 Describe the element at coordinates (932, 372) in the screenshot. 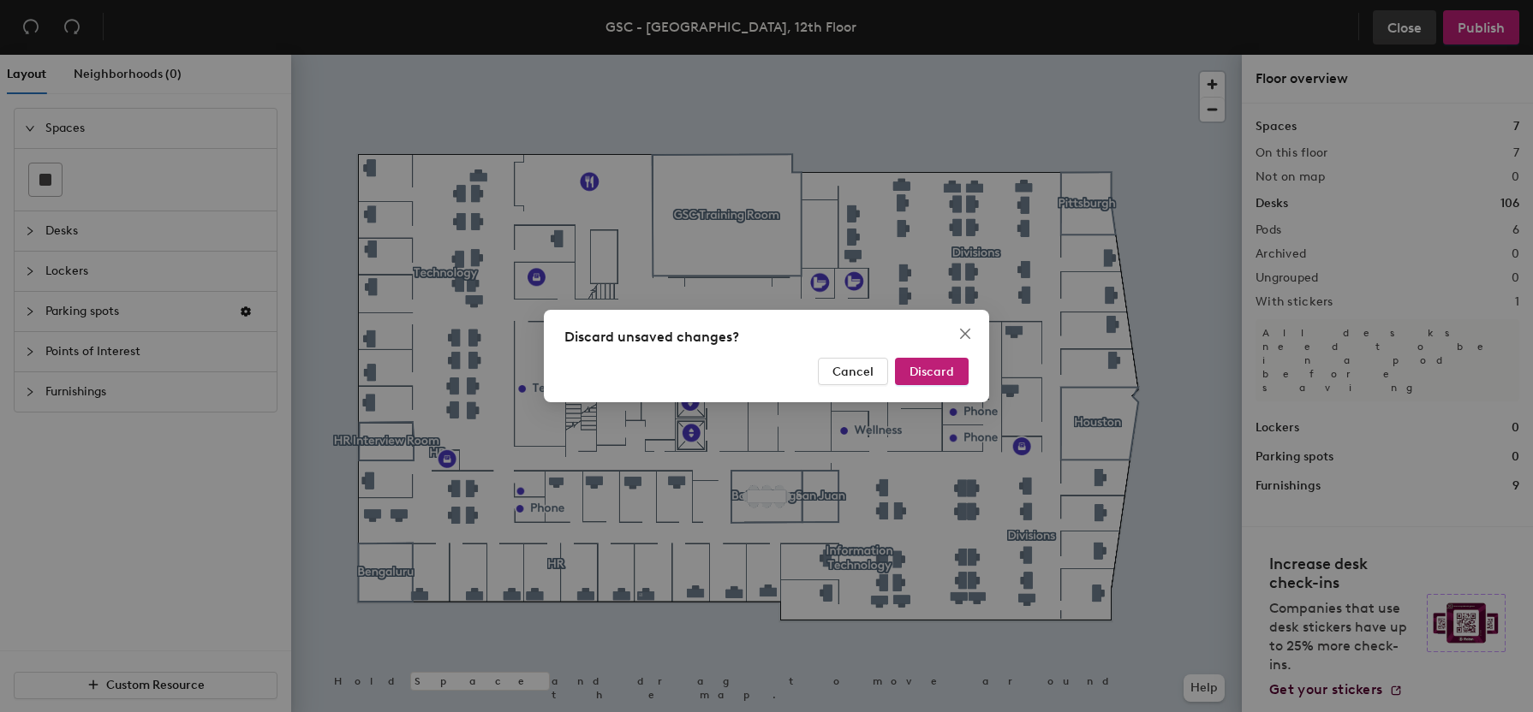

I see `span: Discard` at that location.